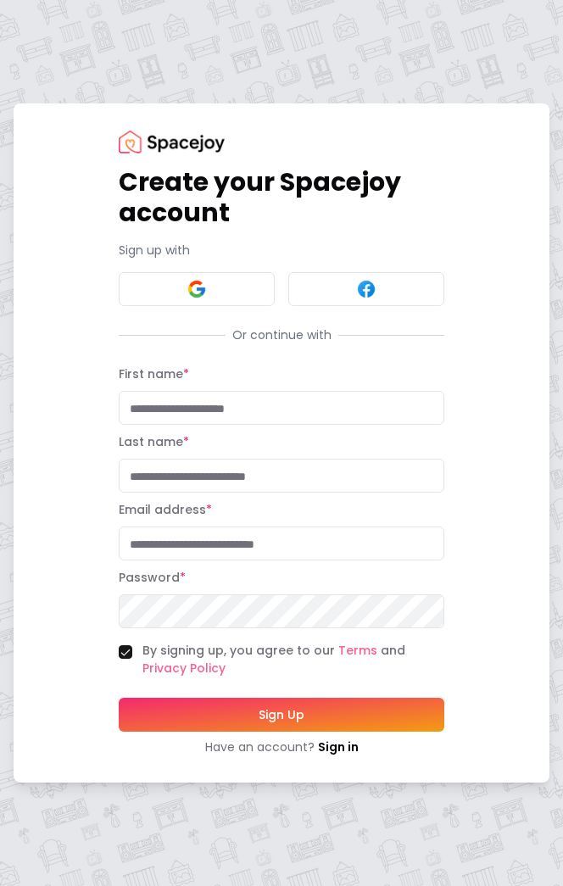 Image resolution: width=563 pixels, height=886 pixels. Describe the element at coordinates (282, 747) in the screenshot. I see `div: Have an account?` at that location.